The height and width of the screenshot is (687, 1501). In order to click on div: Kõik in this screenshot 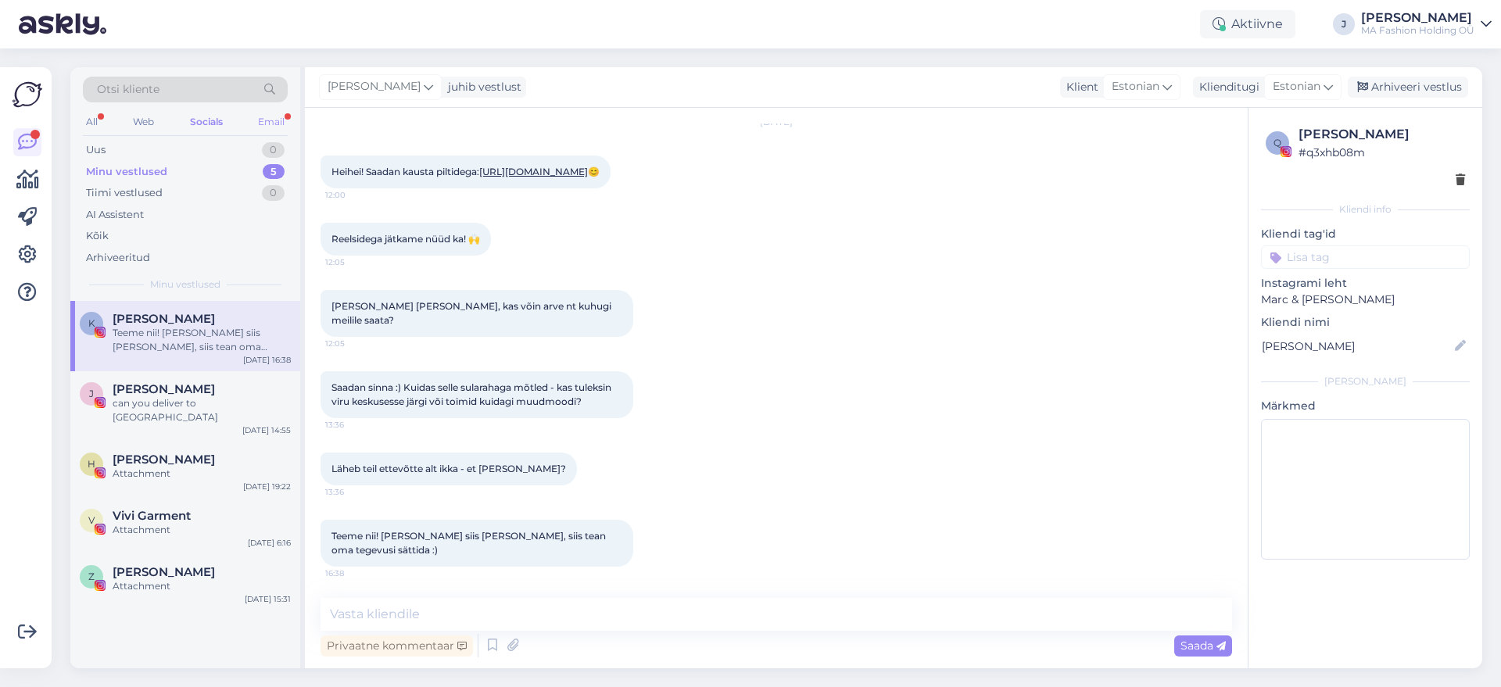, I will do `click(97, 236)`.